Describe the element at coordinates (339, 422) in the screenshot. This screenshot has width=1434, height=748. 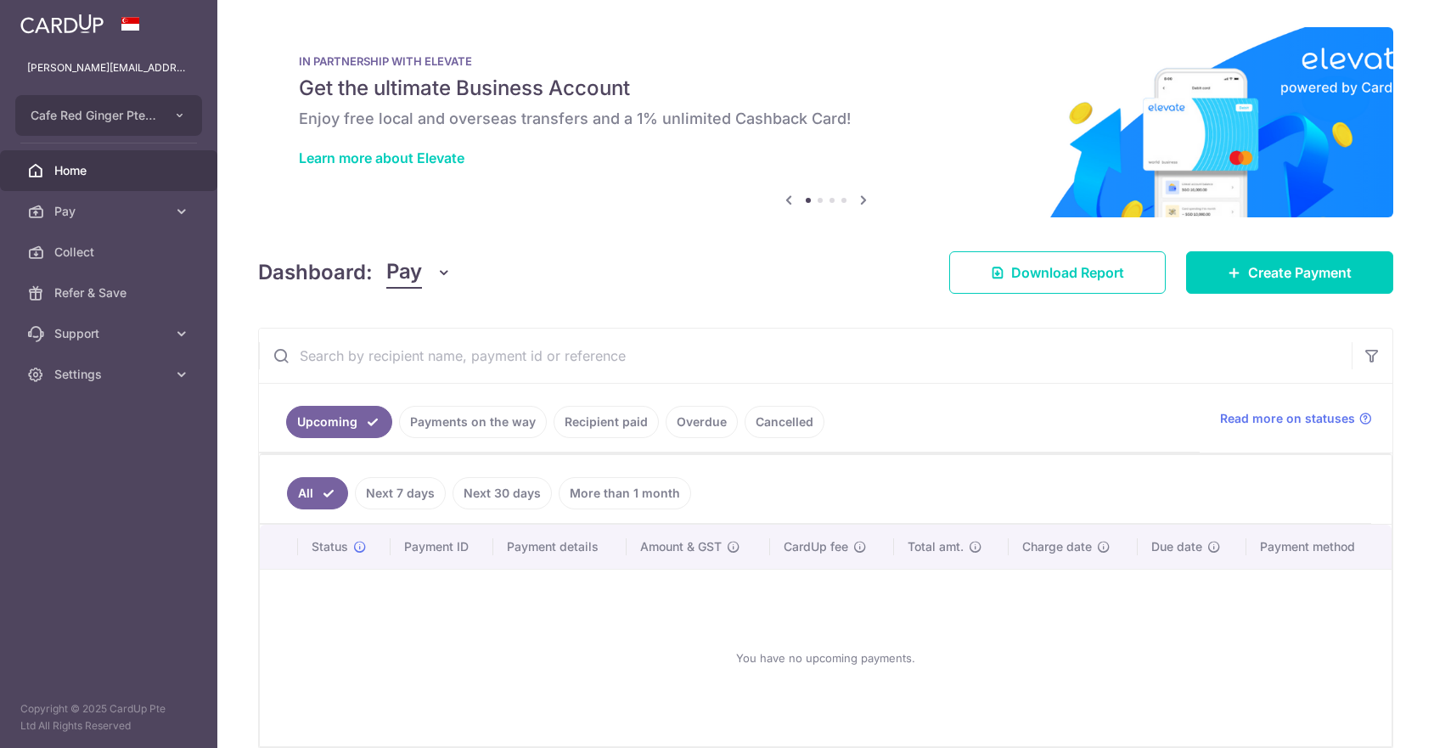
I see `a: Upcoming` at that location.